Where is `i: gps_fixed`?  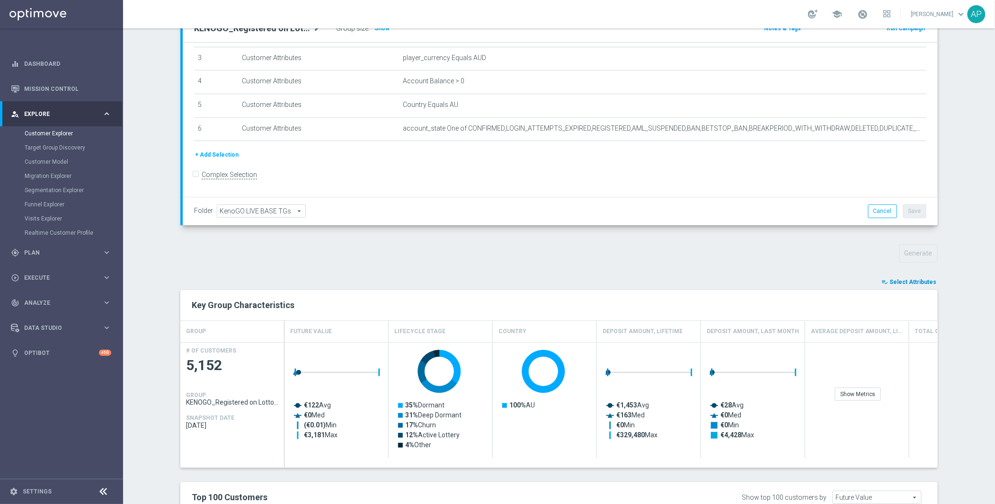
i: gps_fixed is located at coordinates (15, 253).